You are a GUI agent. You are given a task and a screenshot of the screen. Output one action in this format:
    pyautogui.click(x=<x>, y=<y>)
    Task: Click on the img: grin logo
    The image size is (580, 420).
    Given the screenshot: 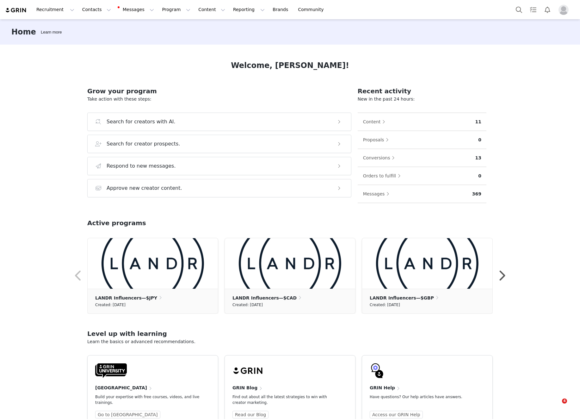 What is the action you would take?
    pyautogui.click(x=16, y=10)
    